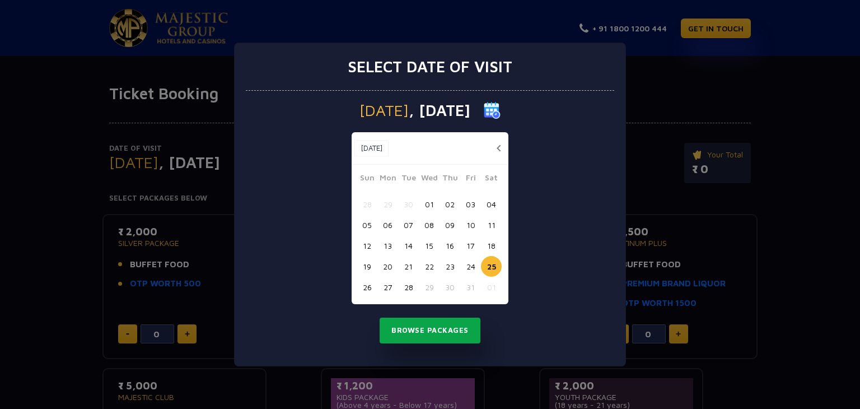 The width and height of the screenshot is (860, 409). I want to click on button: 22, so click(429, 266).